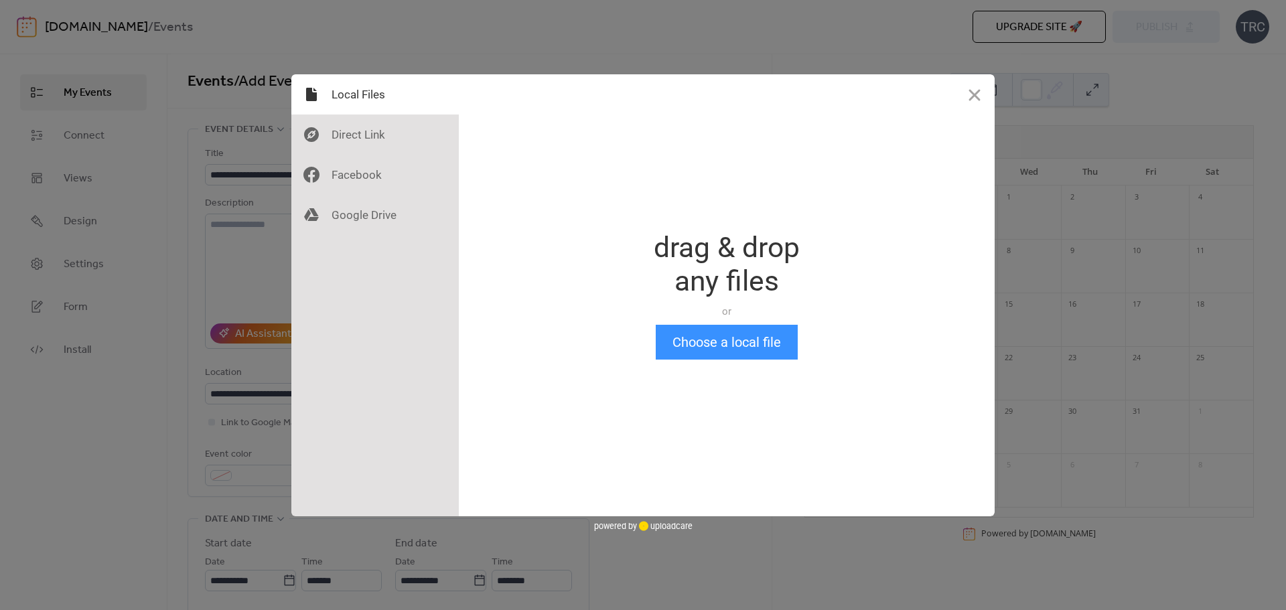  What do you see at coordinates (375, 175) in the screenshot?
I see `div: Facebook` at bounding box center [375, 175].